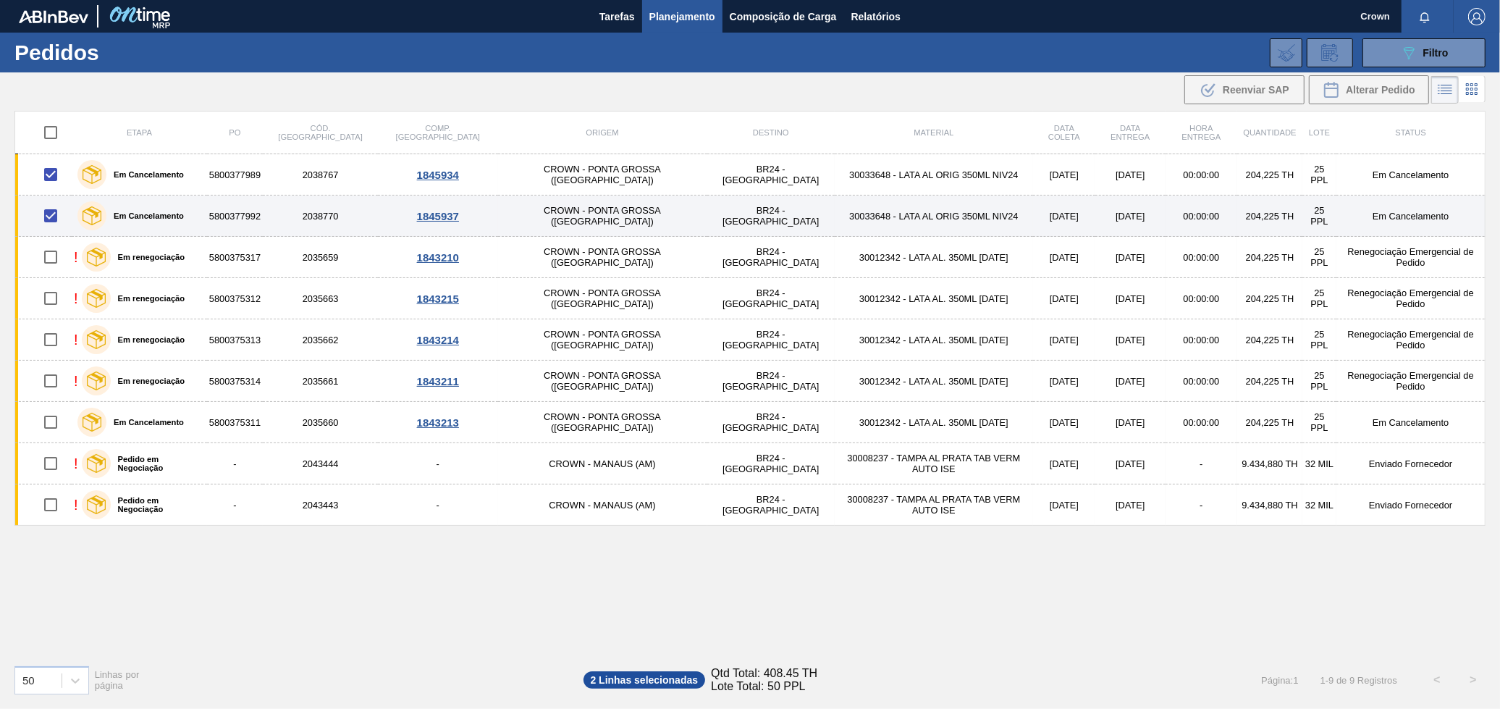  What do you see at coordinates (1369, 90) in the screenshot?
I see `button: Alterar Pedido` at bounding box center [1369, 90].